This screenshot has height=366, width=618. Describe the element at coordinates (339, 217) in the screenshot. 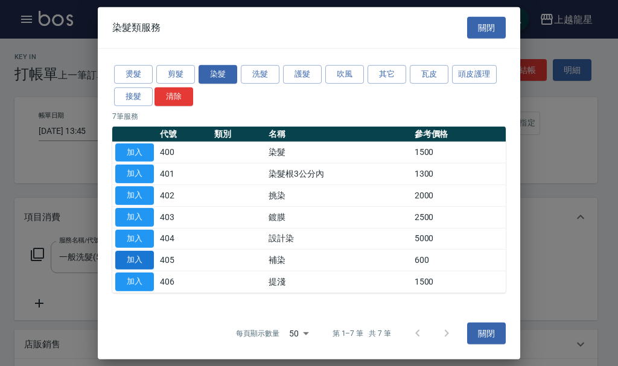

I see `td: 鍍膜` at that location.